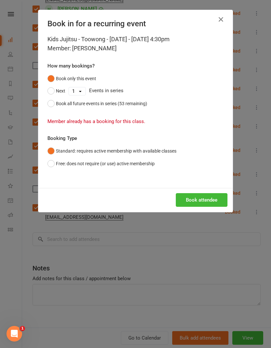 The width and height of the screenshot is (271, 348). What do you see at coordinates (101, 104) in the screenshot?
I see `div: Book all future events in series (53 remaining)` at bounding box center [101, 104].